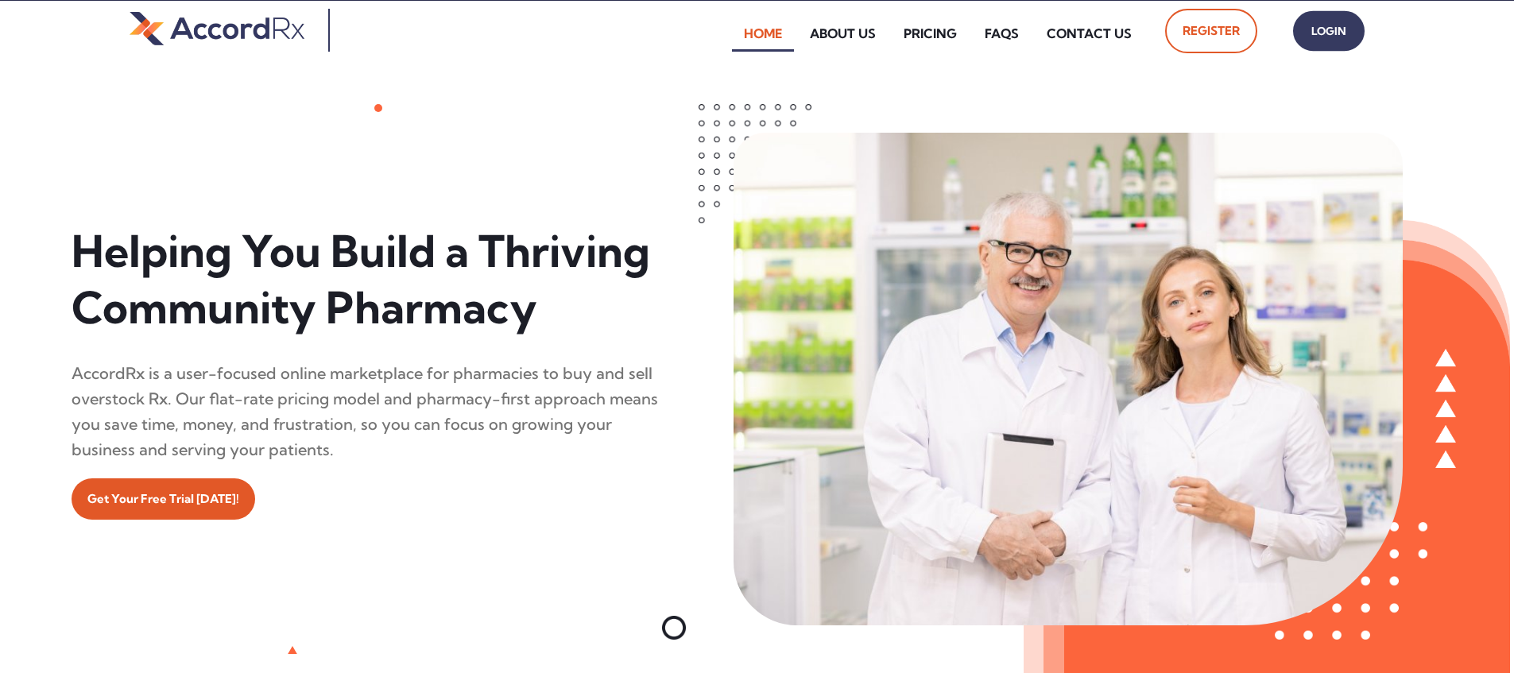 Image resolution: width=1514 pixels, height=673 pixels. What do you see at coordinates (763, 33) in the screenshot?
I see `a: Home` at bounding box center [763, 33].